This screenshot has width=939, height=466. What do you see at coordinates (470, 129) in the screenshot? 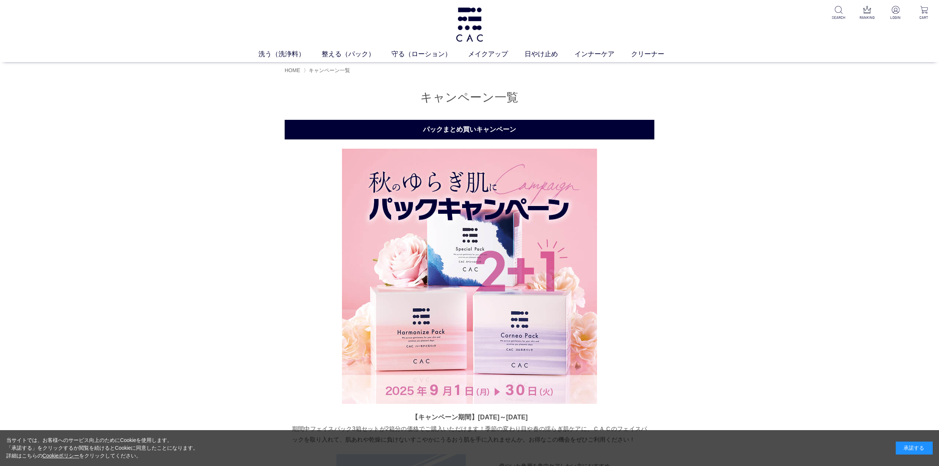
I see `h2: パックまとめ買いキャンペーン` at bounding box center [470, 129].